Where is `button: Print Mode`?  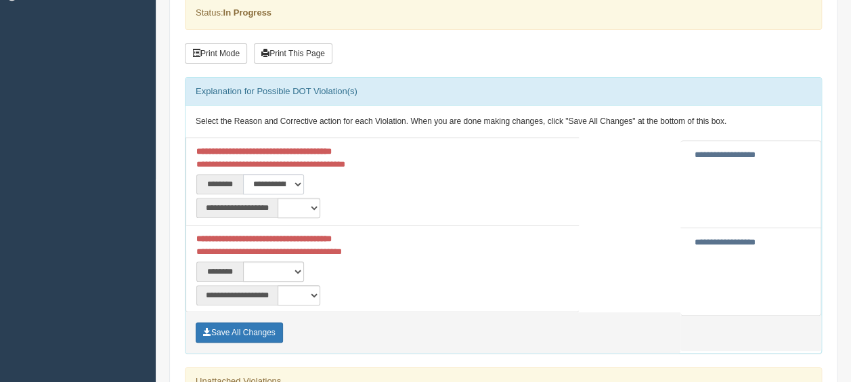 button: Print Mode is located at coordinates (216, 53).